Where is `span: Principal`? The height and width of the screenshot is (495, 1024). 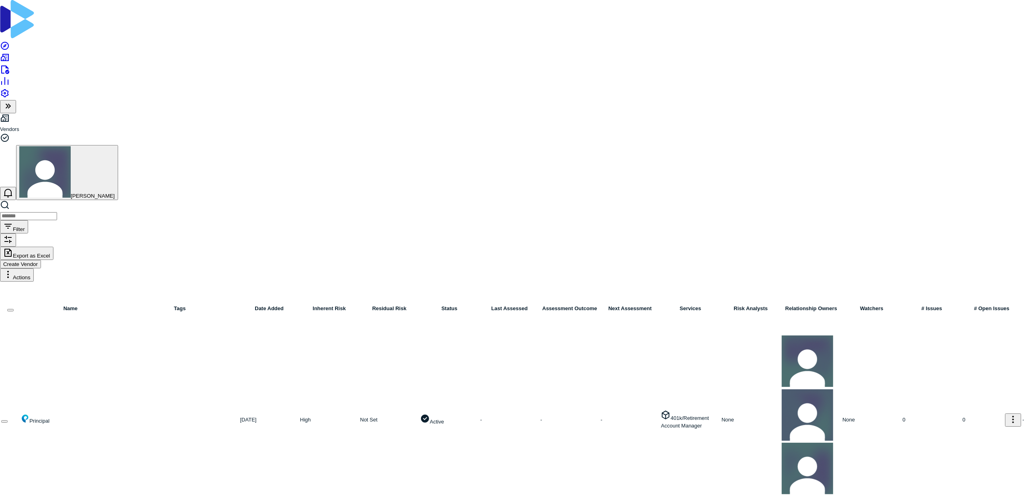
span: Principal is located at coordinates (39, 420).